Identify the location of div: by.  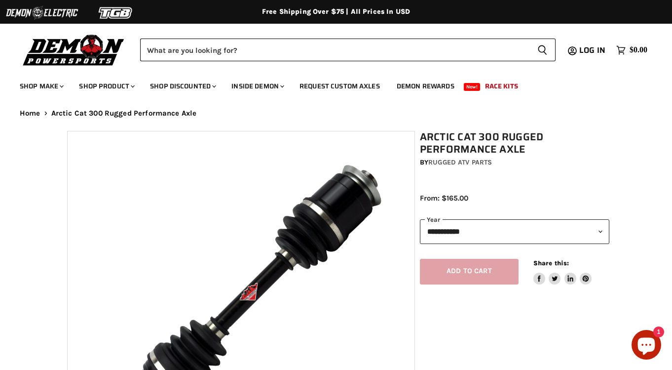
(515, 162).